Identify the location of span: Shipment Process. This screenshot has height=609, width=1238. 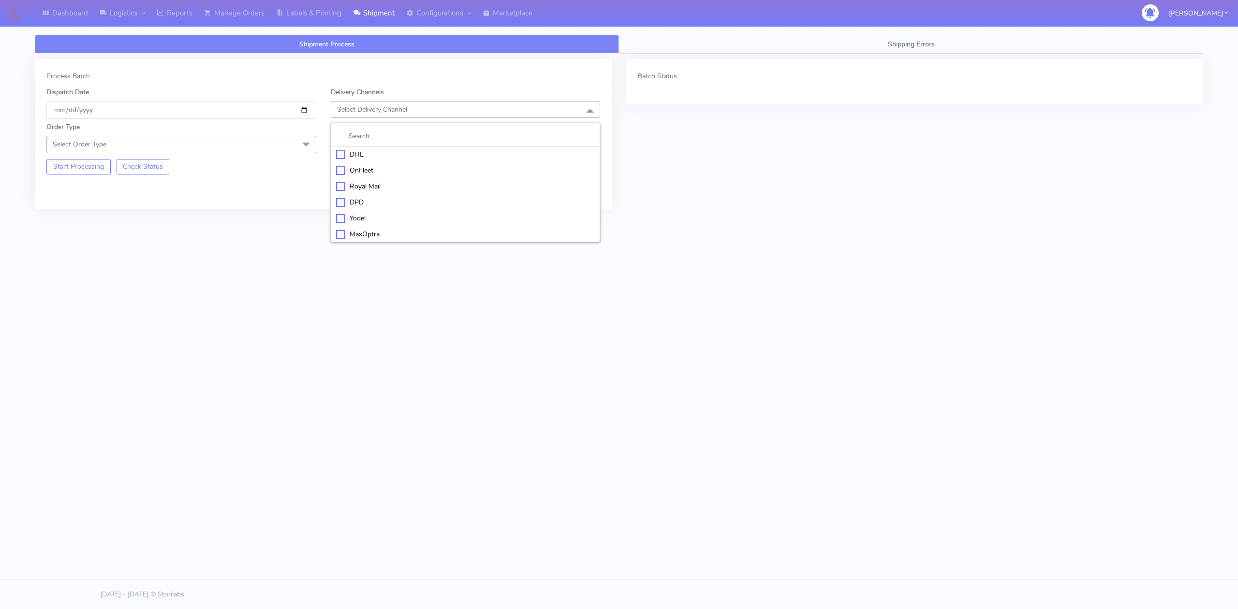
(327, 44).